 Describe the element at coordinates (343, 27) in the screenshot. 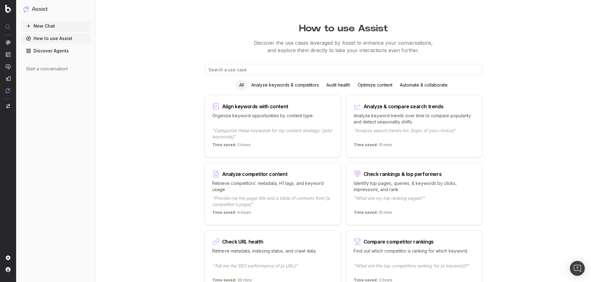

I see `h1: How to use Assist` at that location.